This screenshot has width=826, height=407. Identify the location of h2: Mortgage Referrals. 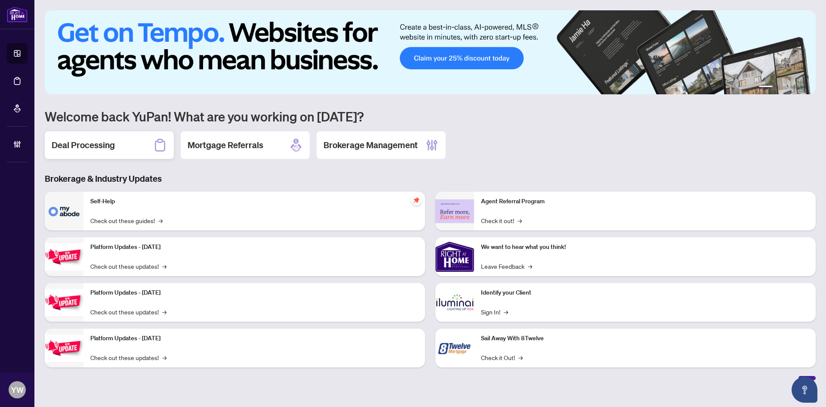
(226, 145).